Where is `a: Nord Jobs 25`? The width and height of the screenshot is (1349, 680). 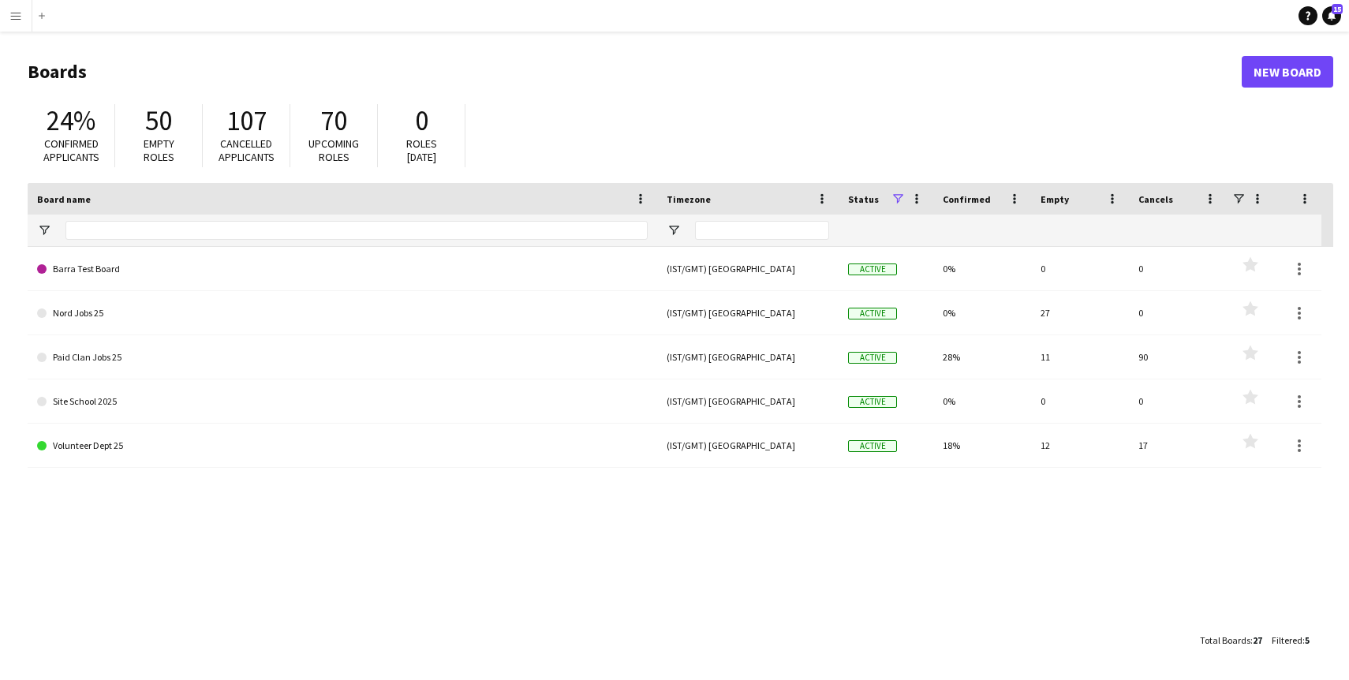
a: Nord Jobs 25 is located at coordinates (342, 313).